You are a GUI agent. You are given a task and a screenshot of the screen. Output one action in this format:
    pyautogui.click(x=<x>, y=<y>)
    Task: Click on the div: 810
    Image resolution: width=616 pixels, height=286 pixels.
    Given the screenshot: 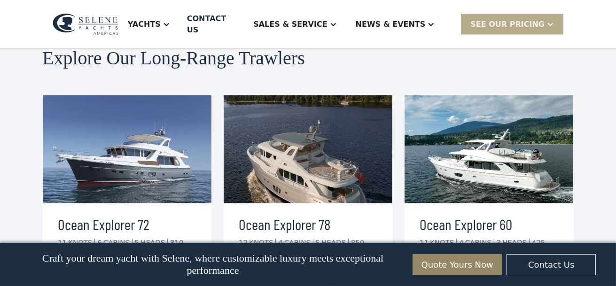 What is the action you would take?
    pyautogui.click(x=177, y=244)
    